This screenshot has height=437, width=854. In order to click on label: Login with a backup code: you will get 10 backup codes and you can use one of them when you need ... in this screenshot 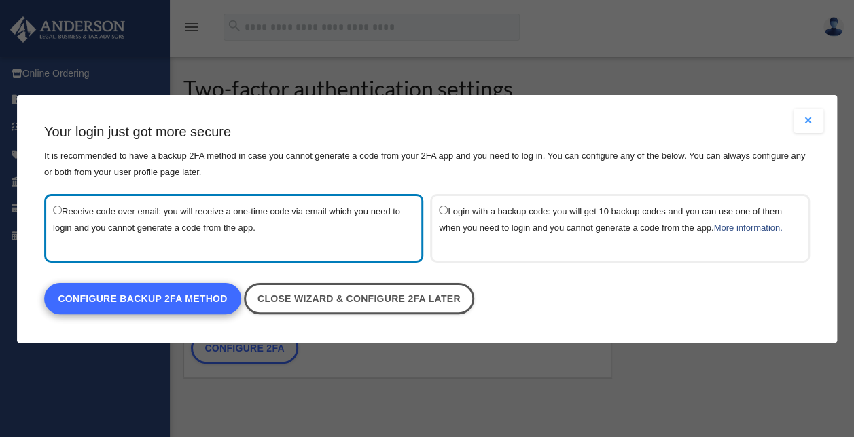, I will do `click(613, 228)`.